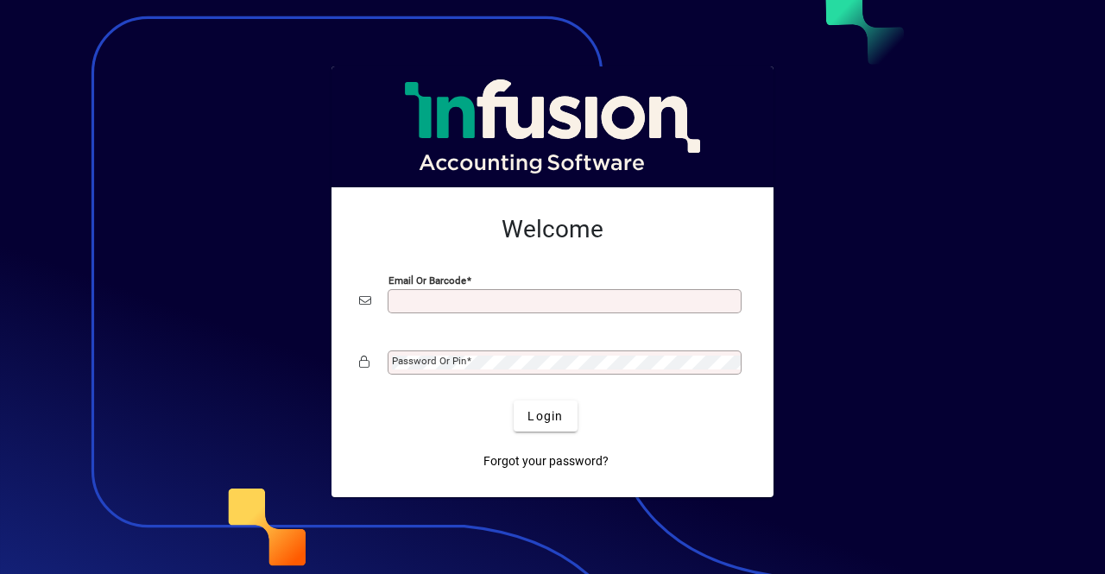  Describe the element at coordinates (545, 416) in the screenshot. I see `span: Login` at that location.